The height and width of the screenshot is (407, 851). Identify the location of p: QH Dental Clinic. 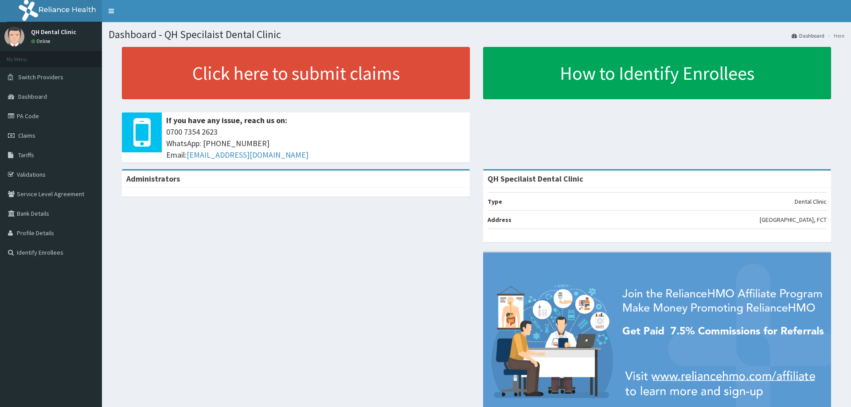
(54, 32).